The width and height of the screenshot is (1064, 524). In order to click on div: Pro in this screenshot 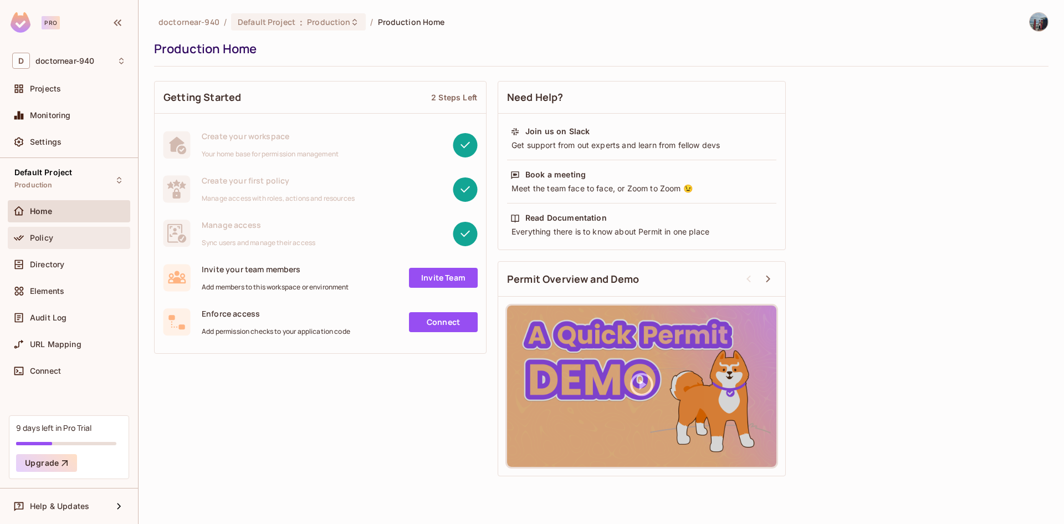, I will do `click(50, 23)`.